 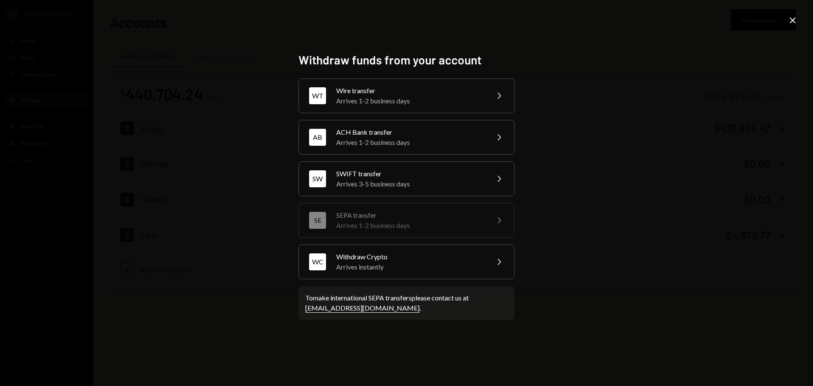 I want to click on div: To make international SEPA transfers please contact us at ., so click(x=406, y=303).